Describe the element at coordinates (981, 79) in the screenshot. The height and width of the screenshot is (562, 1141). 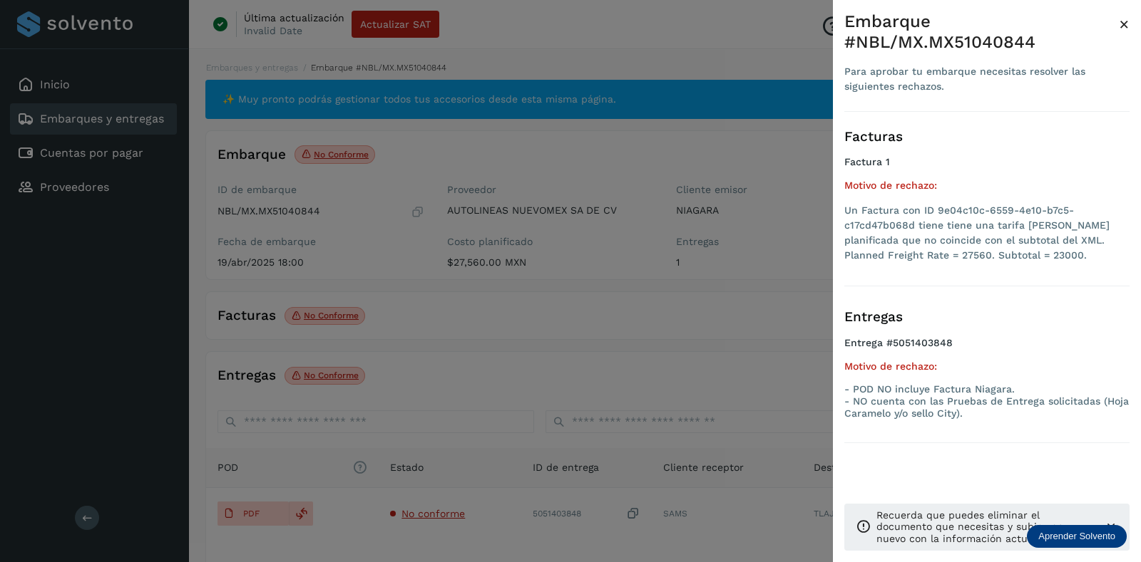
I see `div: Para aprobar tu embarque necesitas resolver las siguientes rechazos.` at that location.